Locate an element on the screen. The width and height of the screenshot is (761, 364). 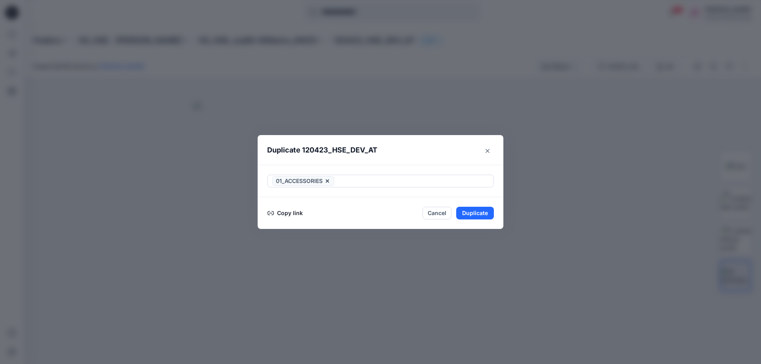
span: 01_ACCESSORIES is located at coordinates (299, 181).